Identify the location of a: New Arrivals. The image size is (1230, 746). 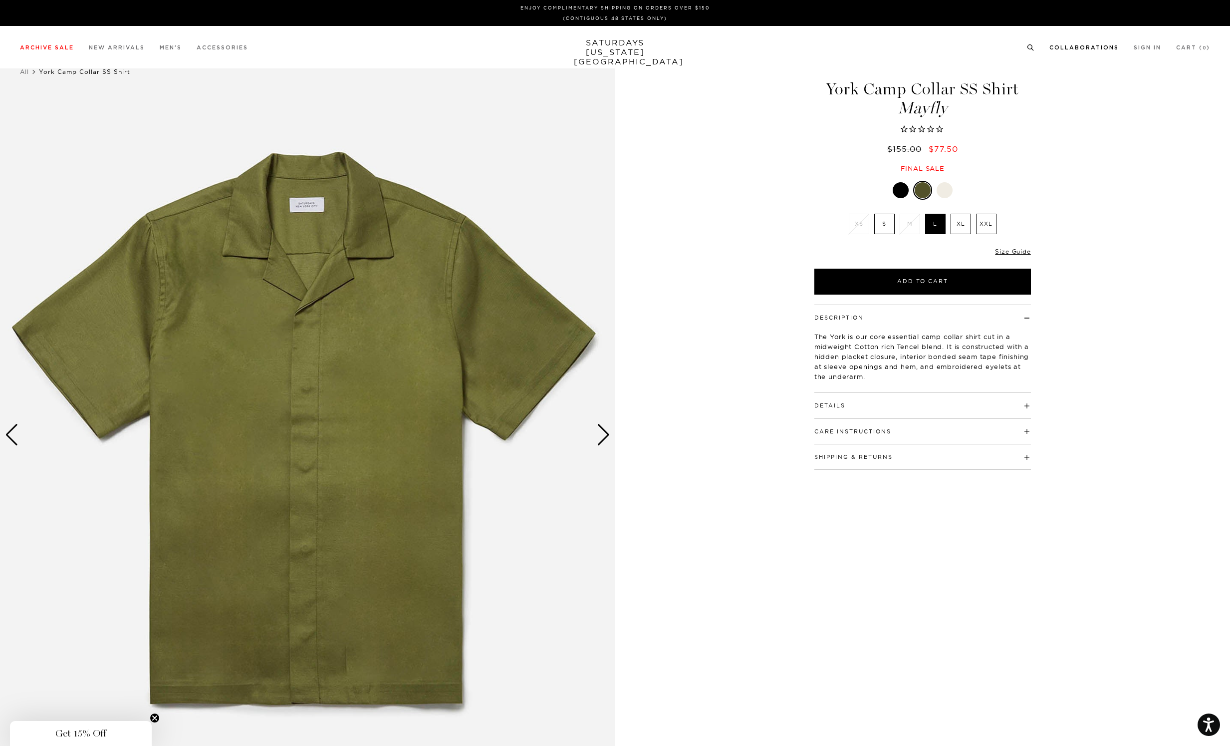
(117, 47).